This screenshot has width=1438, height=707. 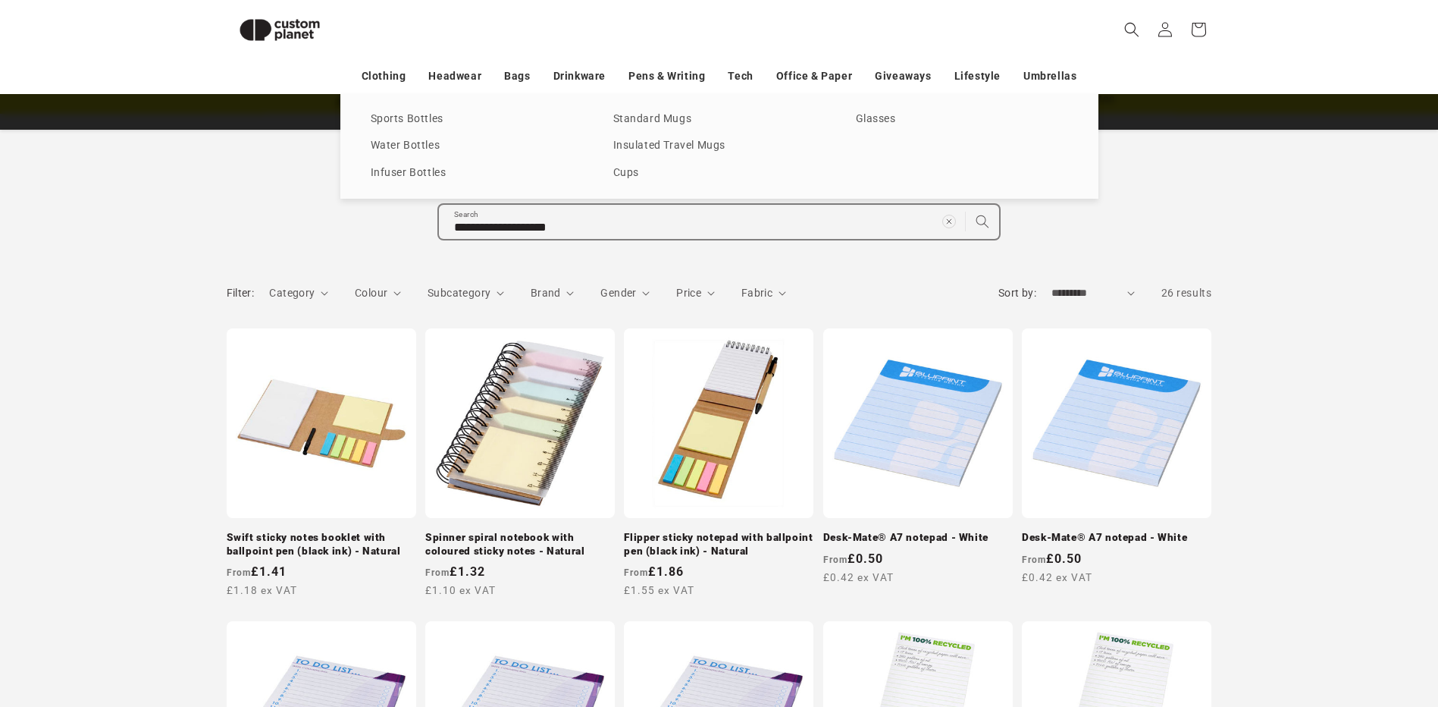 What do you see at coordinates (1312, 625) in the screenshot?
I see `div: Chat Widget` at bounding box center [1312, 625].